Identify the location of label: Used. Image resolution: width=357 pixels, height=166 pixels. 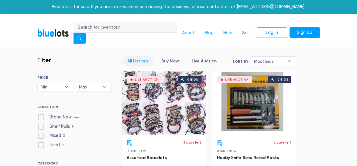
(52, 145).